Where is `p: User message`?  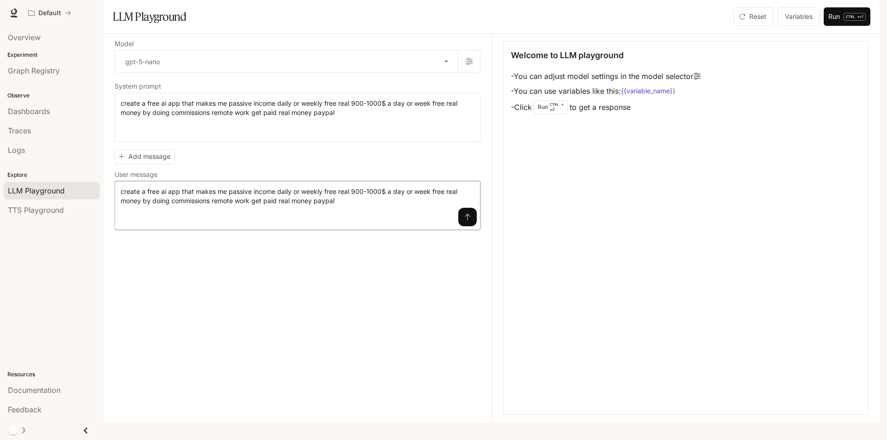 p: User message is located at coordinates (136, 175).